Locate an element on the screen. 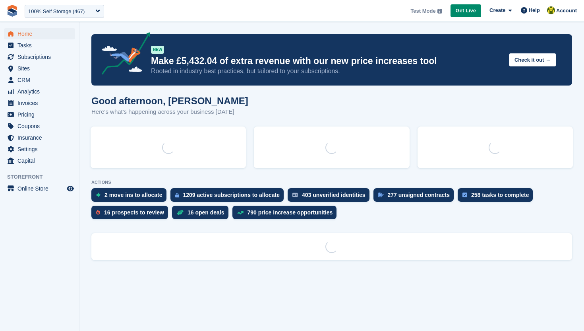 This screenshot has width=584, height=331. div: 16 open deals is located at coordinates (206, 212).